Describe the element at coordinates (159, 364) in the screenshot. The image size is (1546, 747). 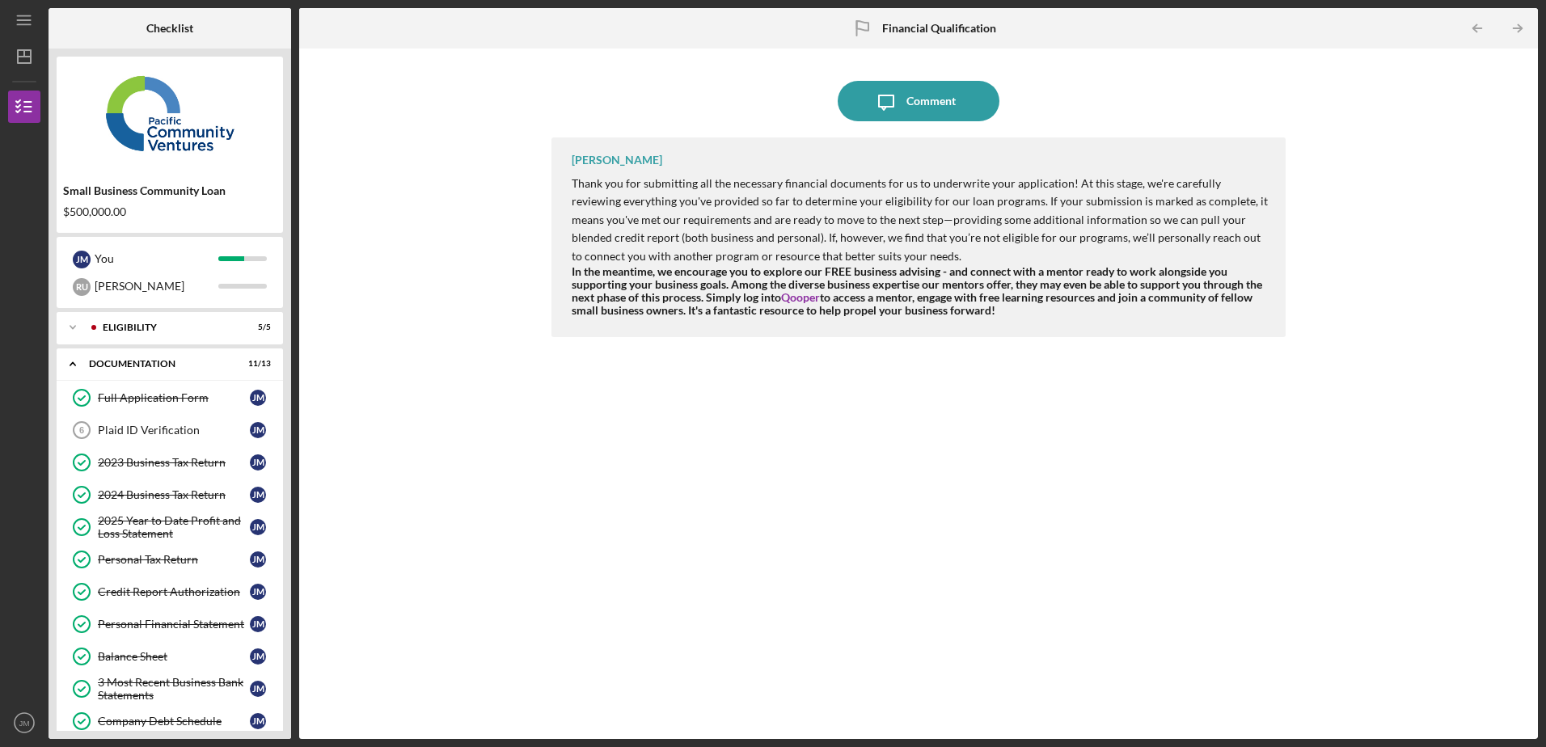
I see `div: Documentation` at that location.